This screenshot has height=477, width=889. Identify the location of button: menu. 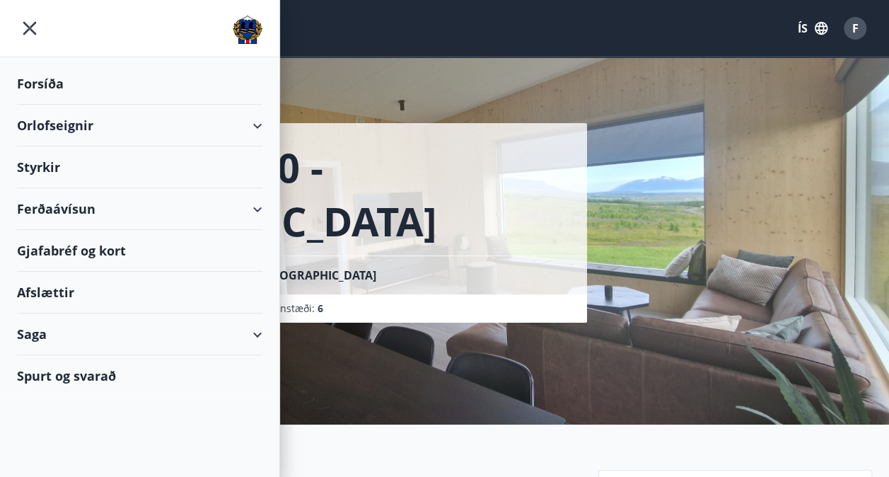
(30, 28).